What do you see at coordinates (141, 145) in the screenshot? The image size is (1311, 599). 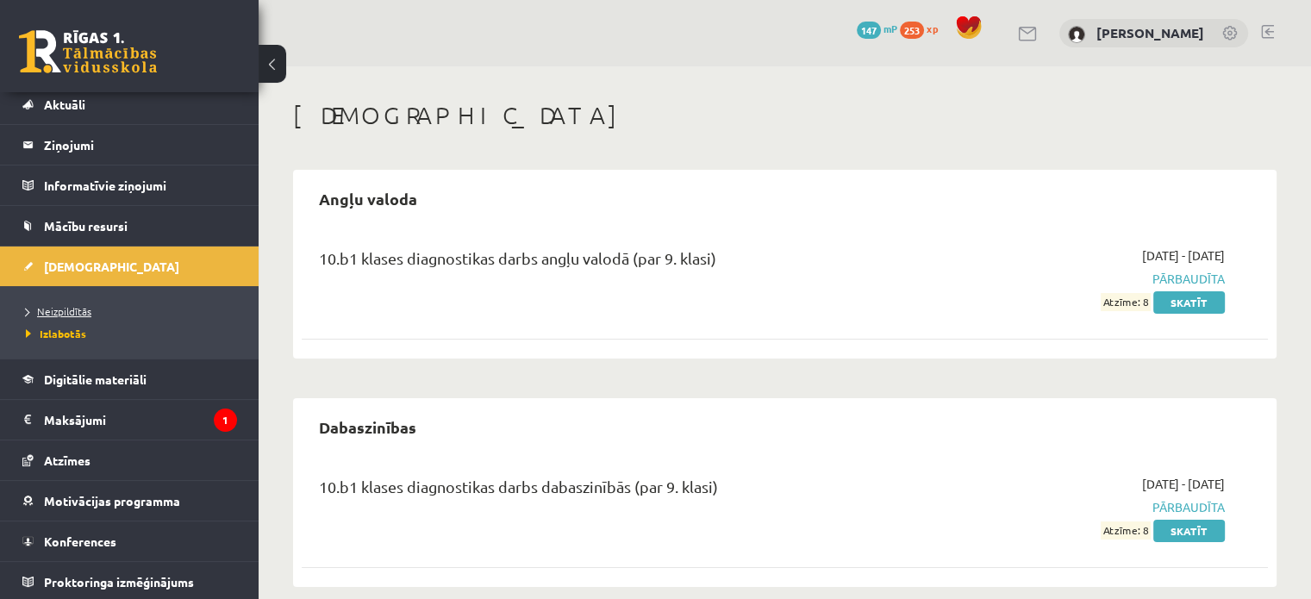 I see `legend: Ziņojumi` at bounding box center [141, 145].